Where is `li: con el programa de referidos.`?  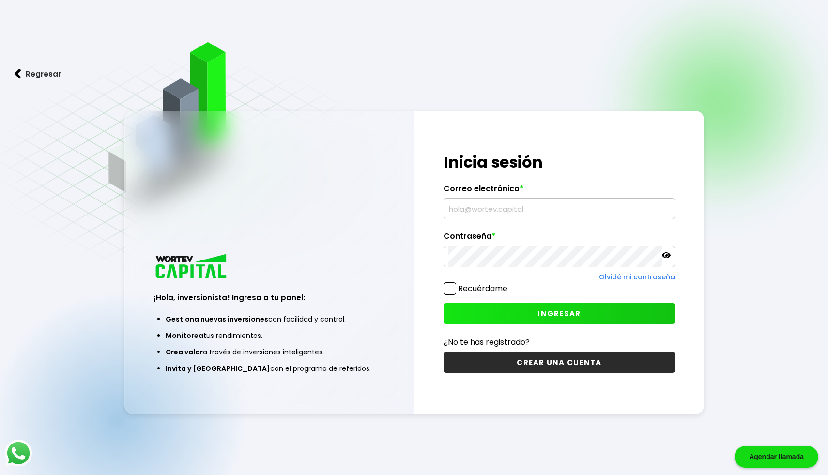
li: con el programa de referidos. is located at coordinates (269, 368).